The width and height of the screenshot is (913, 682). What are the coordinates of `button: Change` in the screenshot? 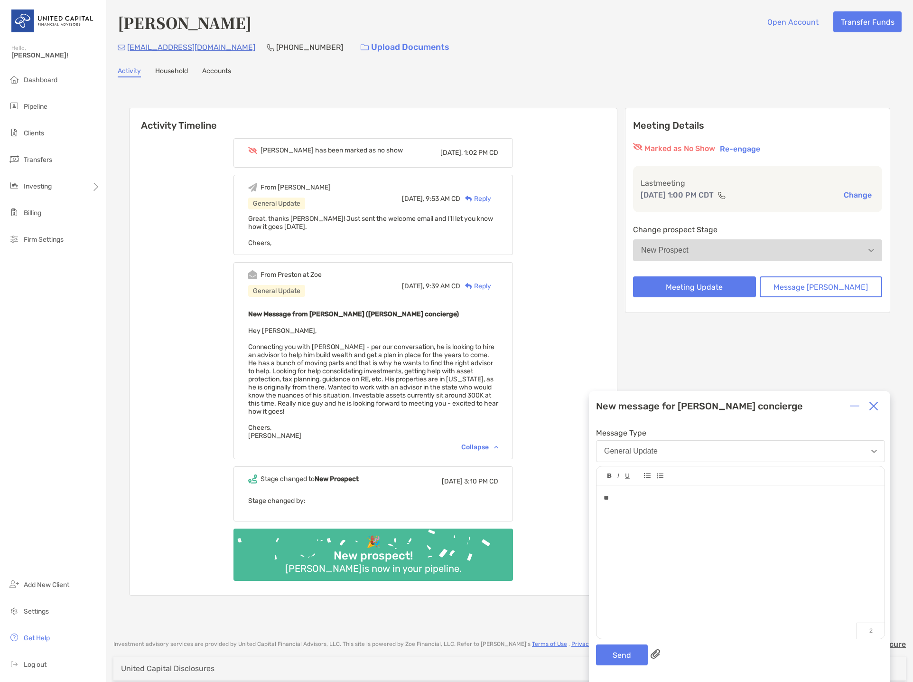 It's located at (858, 195).